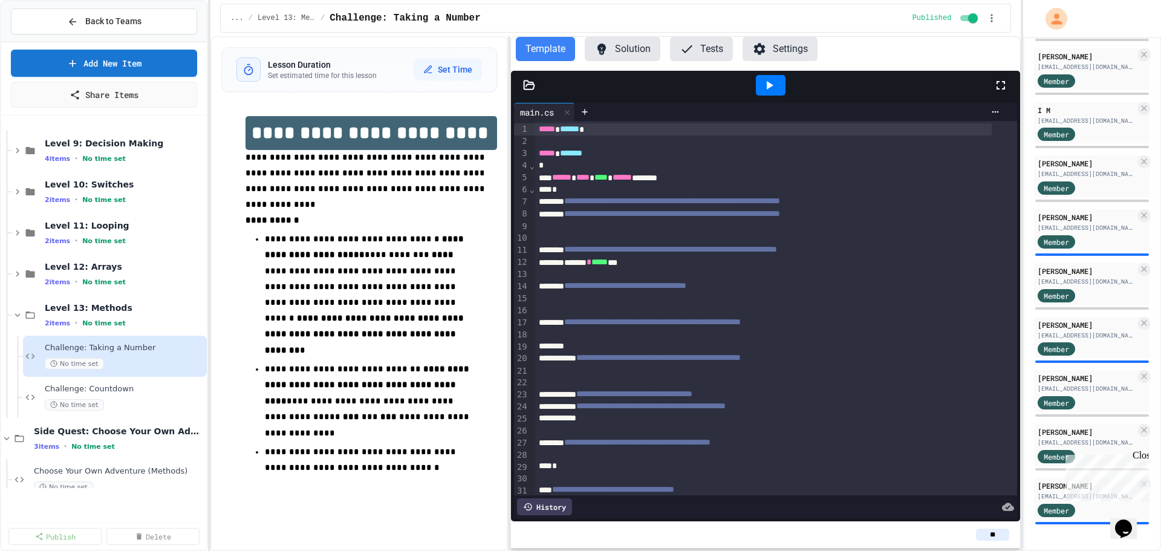 The image size is (1161, 551). What do you see at coordinates (521, 395) in the screenshot?
I see `div: 23` at bounding box center [521, 395].